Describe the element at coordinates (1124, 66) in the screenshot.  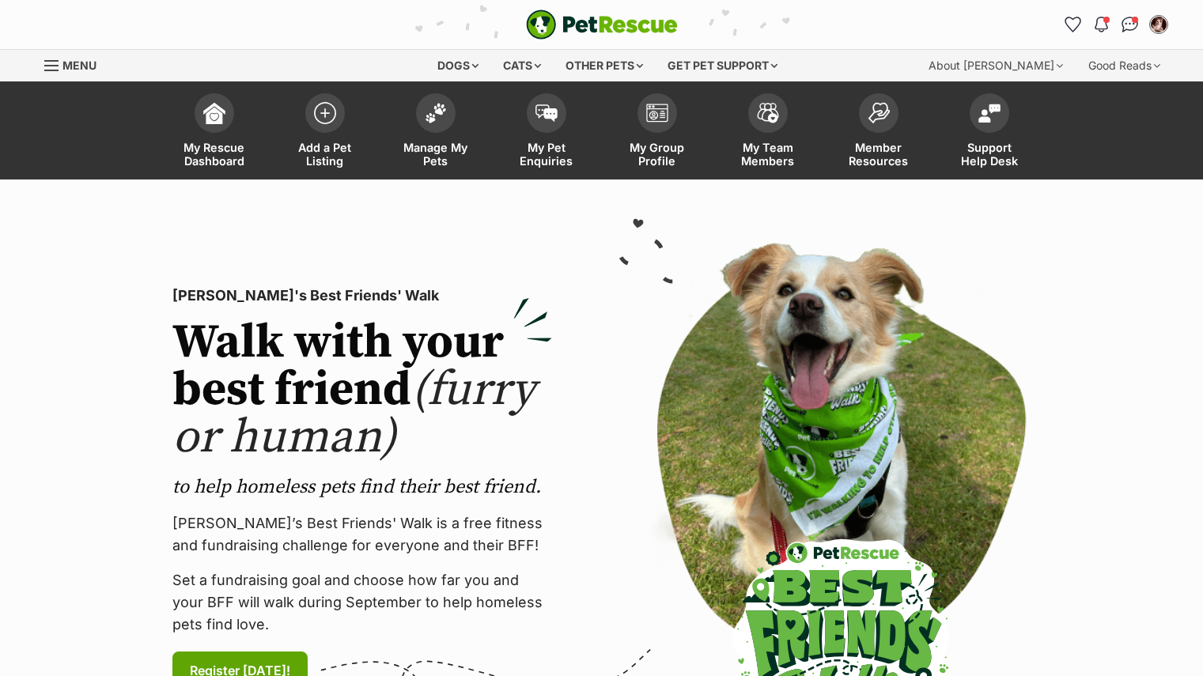
I see `div: Good Reads` at that location.